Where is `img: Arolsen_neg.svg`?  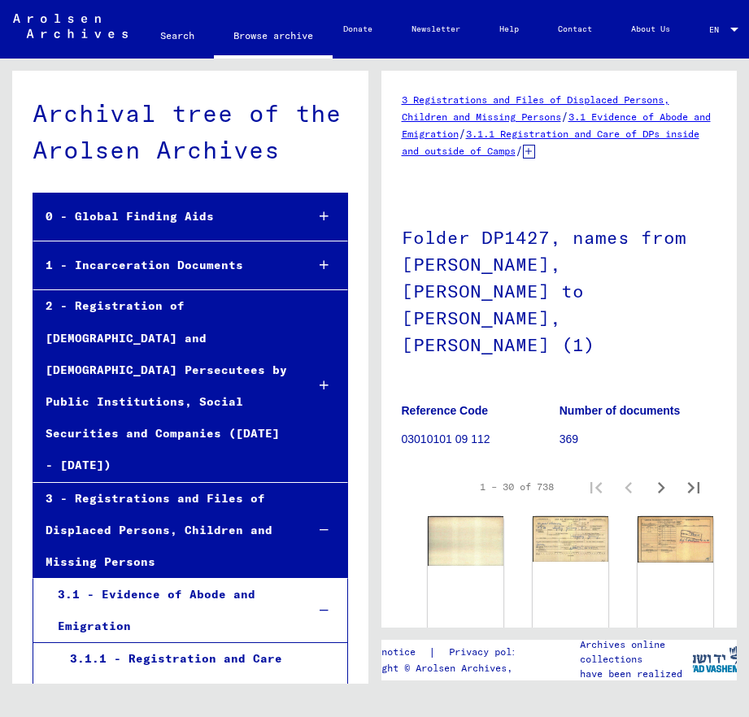 img: Arolsen_neg.svg is located at coordinates (70, 26).